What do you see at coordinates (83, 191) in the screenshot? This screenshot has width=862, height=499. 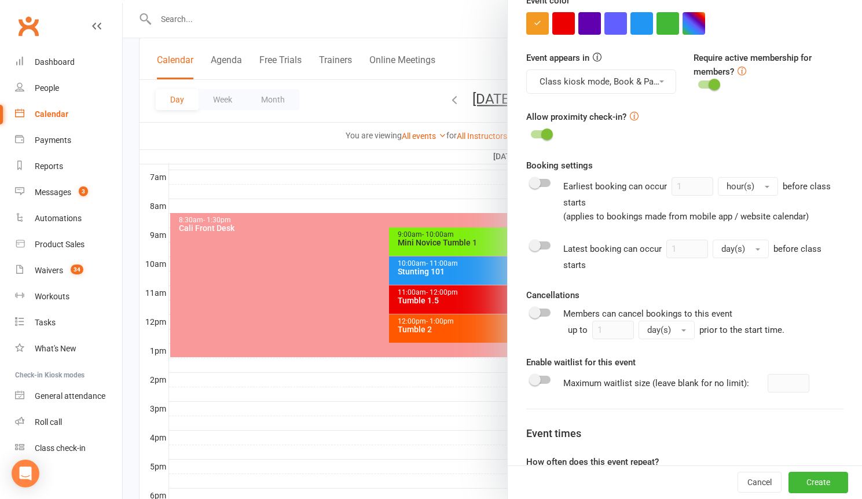 I see `span: 3` at bounding box center [83, 191].